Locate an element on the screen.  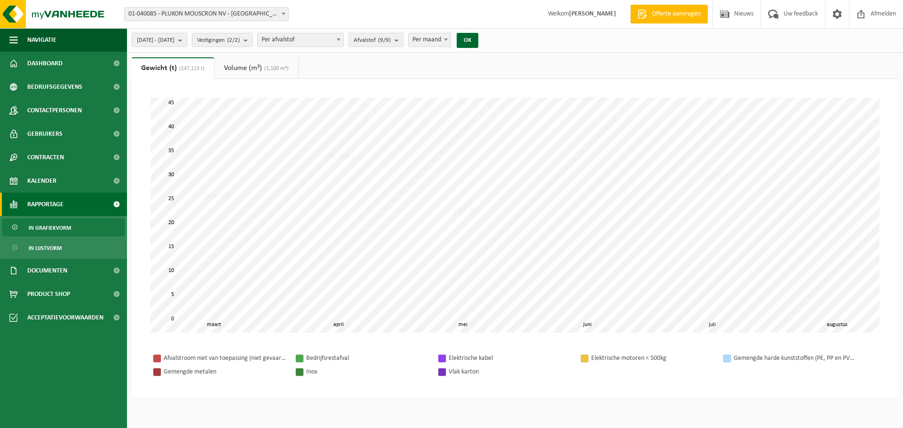
span: Acceptatievoorwaarden is located at coordinates (65, 318).